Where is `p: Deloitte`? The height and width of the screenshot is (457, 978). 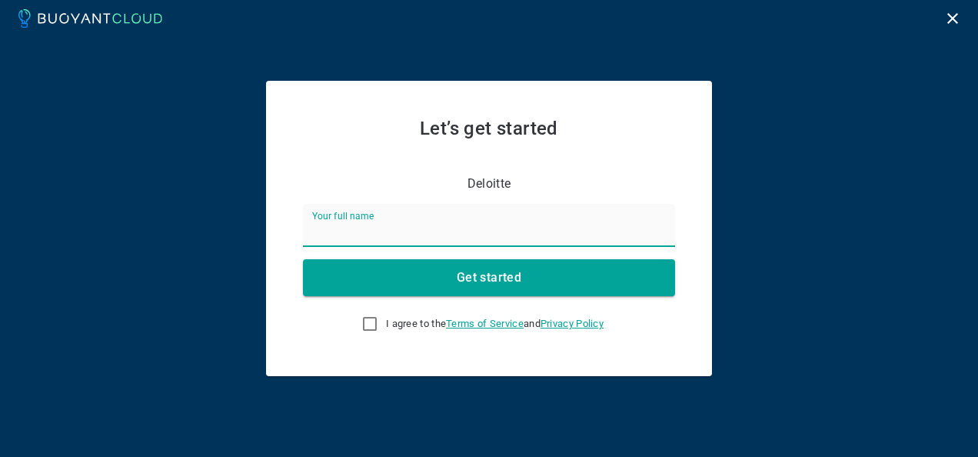
p: Deloitte is located at coordinates (489, 184).